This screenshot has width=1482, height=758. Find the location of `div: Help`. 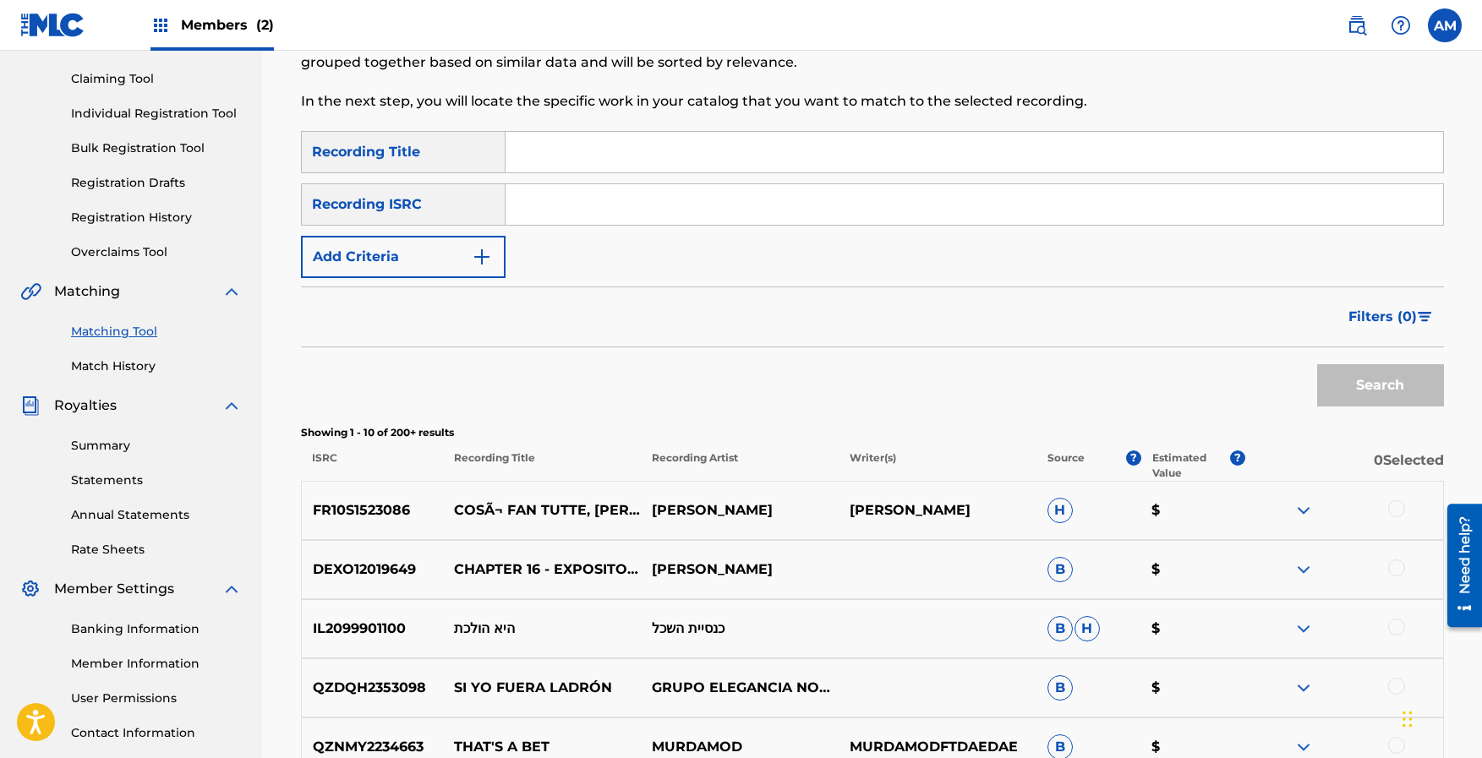

div: Help is located at coordinates (1401, 25).